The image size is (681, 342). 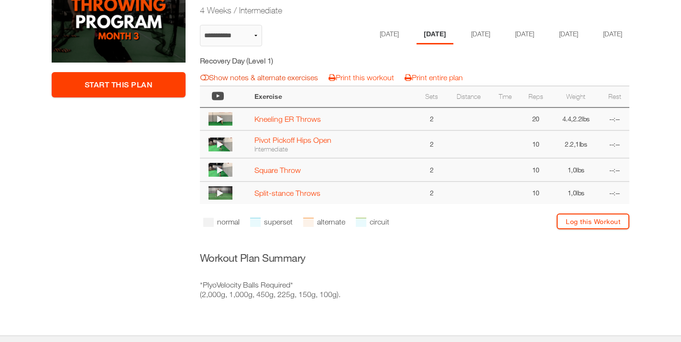 What do you see at coordinates (576, 144) in the screenshot?
I see `td: 2.2,1` at bounding box center [576, 144].